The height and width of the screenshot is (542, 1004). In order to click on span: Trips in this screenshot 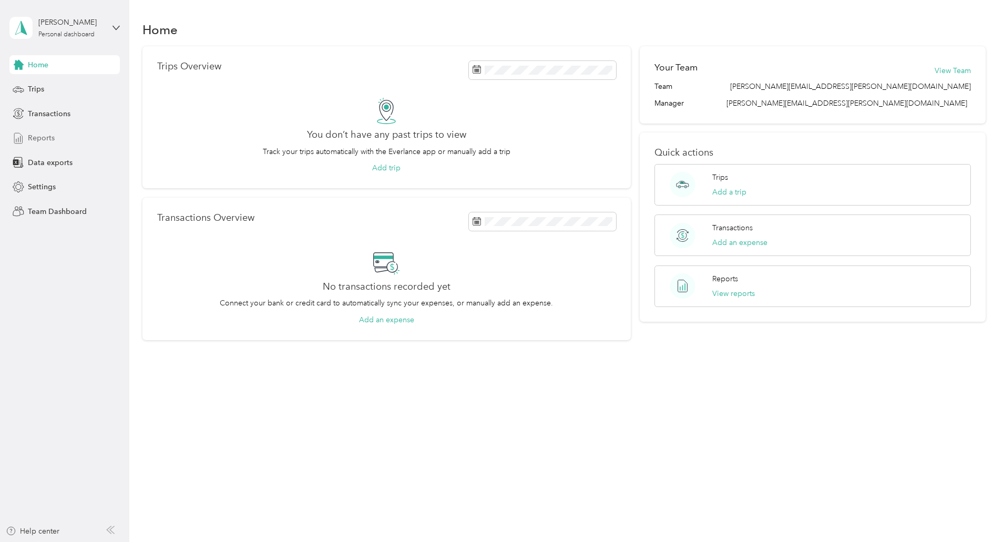, I will do `click(36, 89)`.